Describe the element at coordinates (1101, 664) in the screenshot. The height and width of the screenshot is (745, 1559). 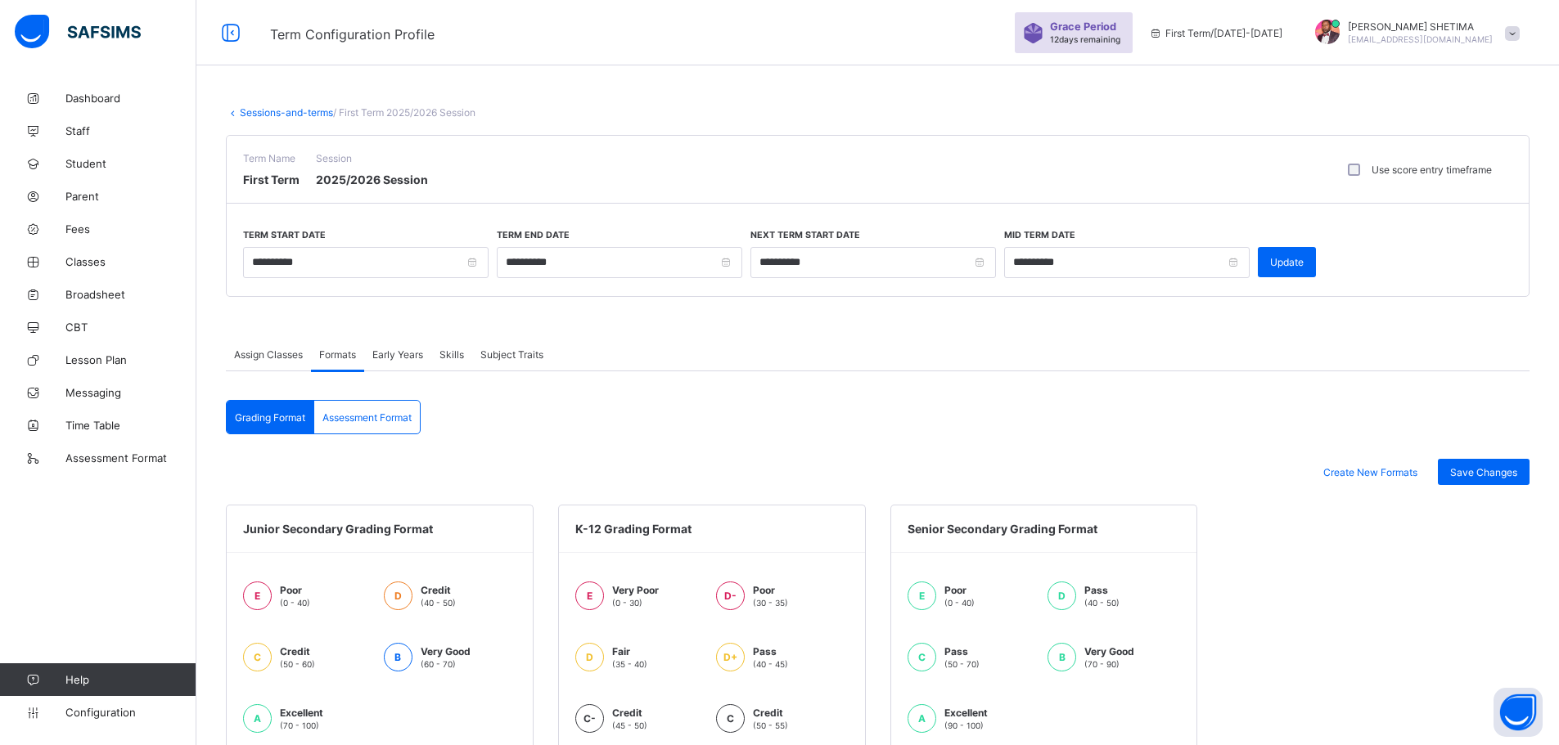
I see `span: (70 - 90)` at that location.